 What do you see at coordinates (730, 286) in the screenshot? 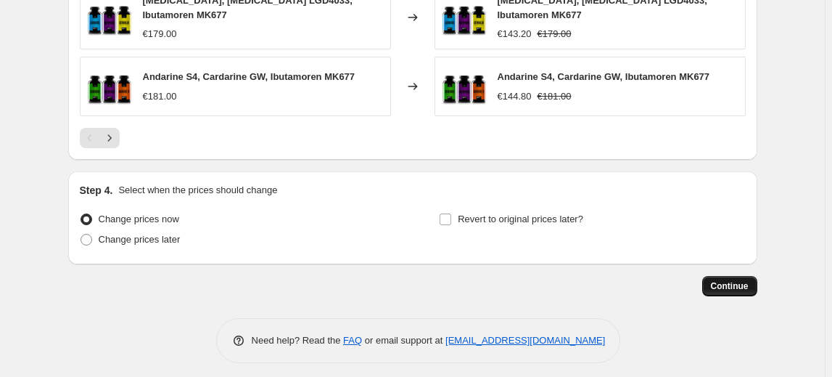
I see `span: Continue` at bounding box center [730, 286].